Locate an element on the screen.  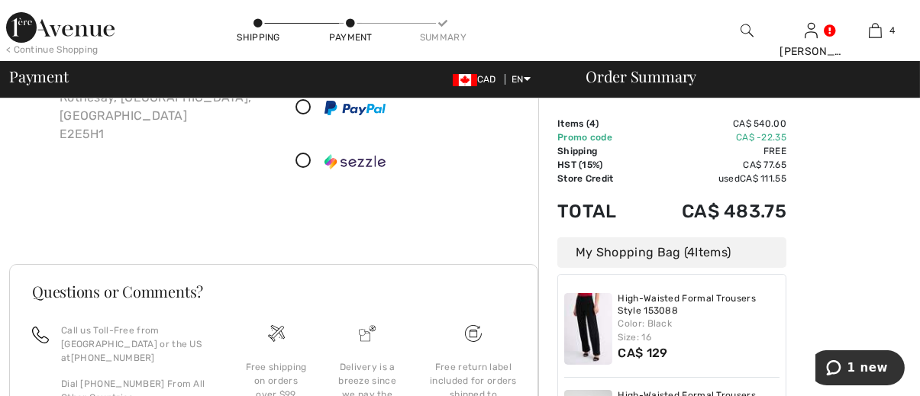
div: Shipping is located at coordinates (259, 37).